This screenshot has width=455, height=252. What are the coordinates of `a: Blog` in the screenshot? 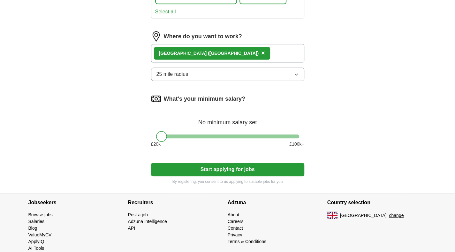 It's located at (33, 228).